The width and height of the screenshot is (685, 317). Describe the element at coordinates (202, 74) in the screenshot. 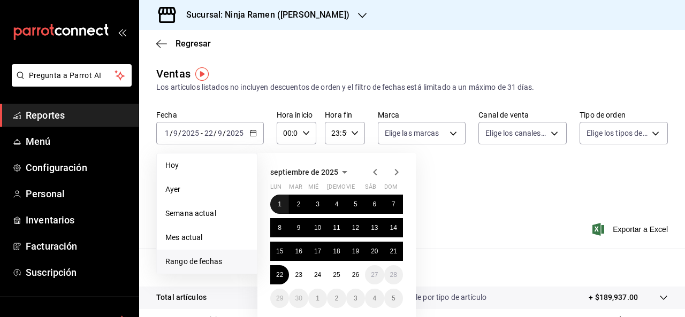

I see `img: Tooltip marker` at that location.